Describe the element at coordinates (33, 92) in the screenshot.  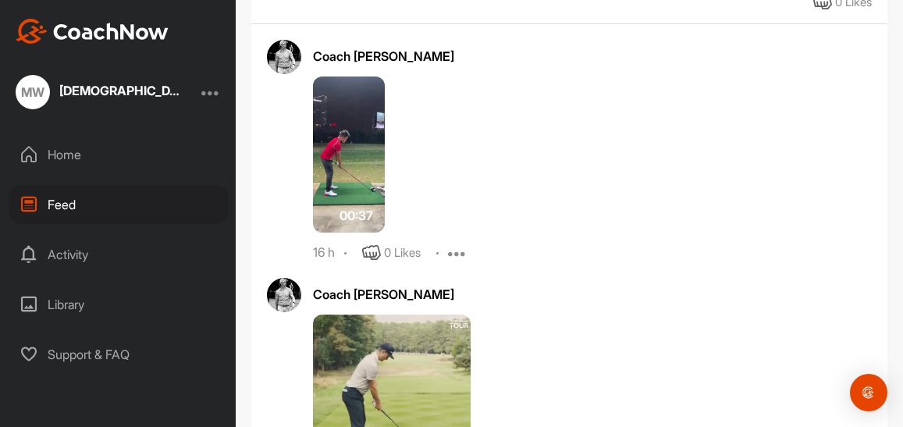
I see `div: MW` at that location.